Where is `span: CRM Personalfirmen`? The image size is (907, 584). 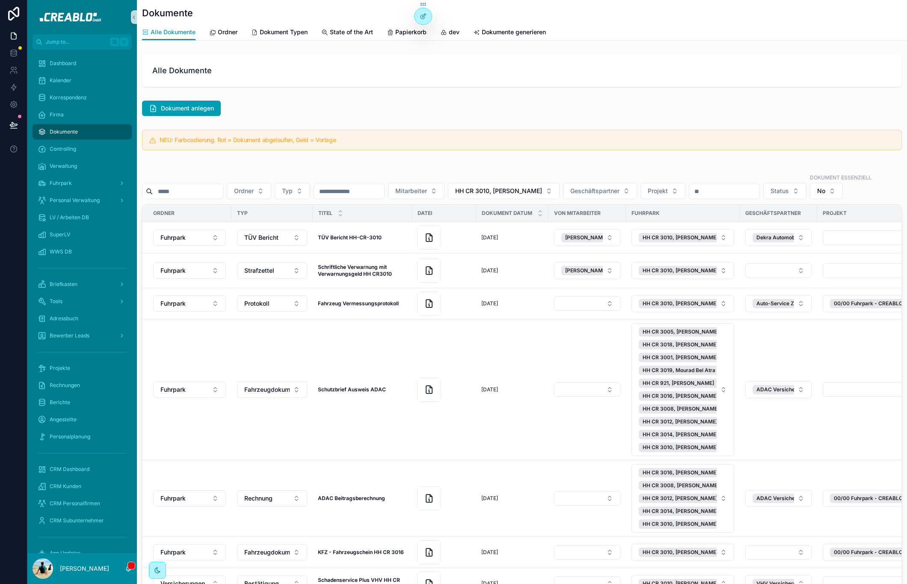 span: CRM Personalfirmen is located at coordinates (75, 503).